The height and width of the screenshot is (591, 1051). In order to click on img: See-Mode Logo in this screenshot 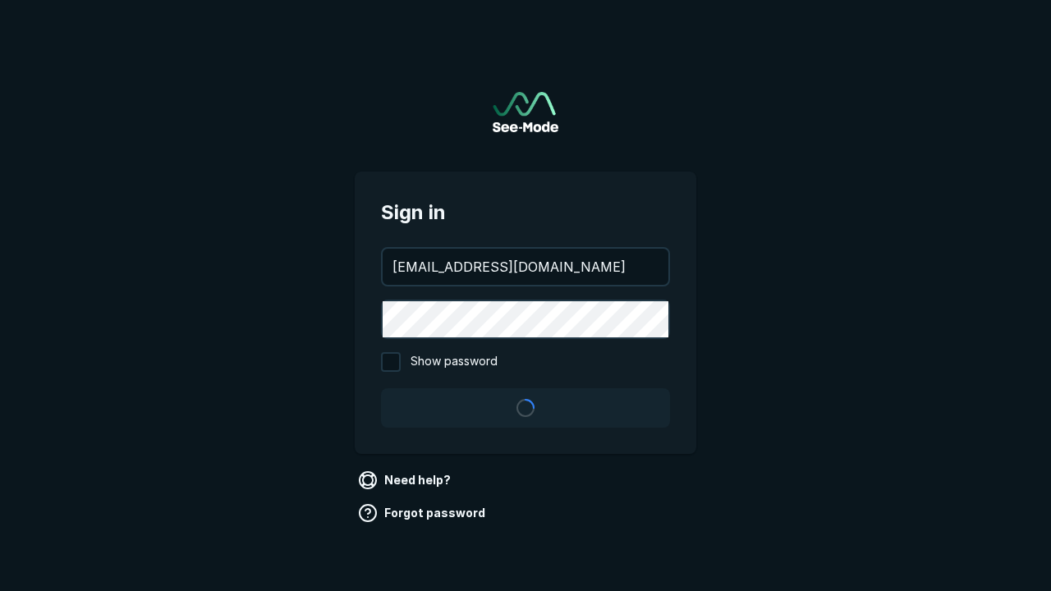, I will do `click(525, 112)`.